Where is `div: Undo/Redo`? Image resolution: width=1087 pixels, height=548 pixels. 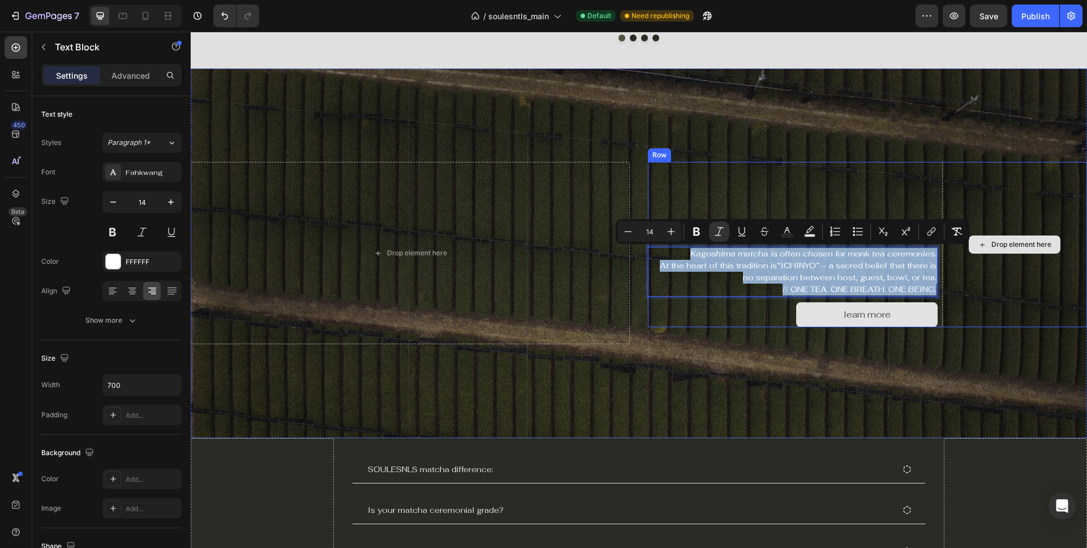 div: Undo/Redo is located at coordinates (236, 16).